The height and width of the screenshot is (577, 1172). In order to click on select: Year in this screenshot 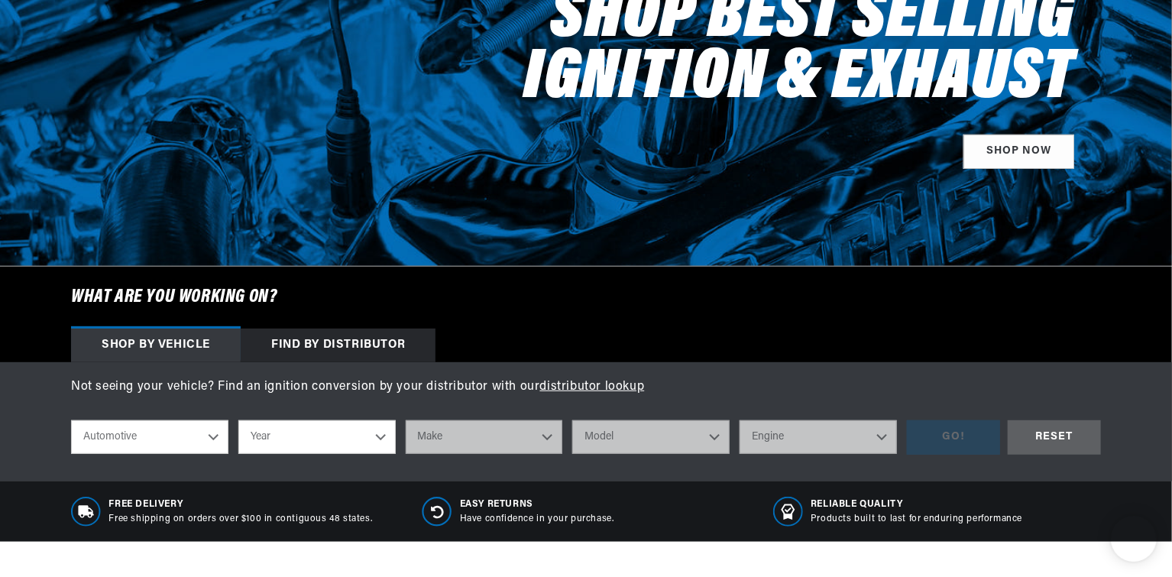, I will do `click(317, 437)`.